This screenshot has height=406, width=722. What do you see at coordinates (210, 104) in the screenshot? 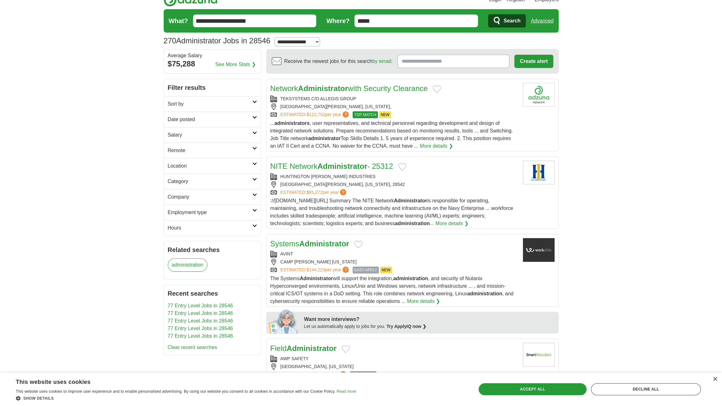
I see `h2: Sort by` at bounding box center [210, 104].